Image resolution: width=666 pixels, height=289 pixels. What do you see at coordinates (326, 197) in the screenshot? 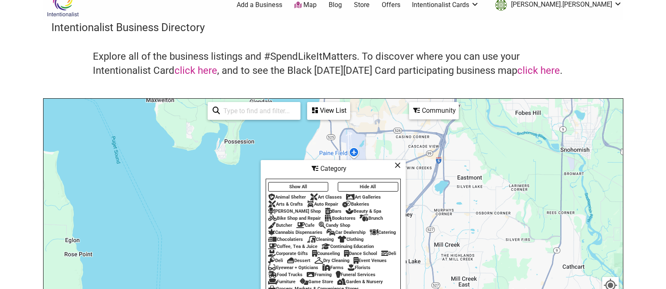
I see `div: Art Classes` at bounding box center [326, 197].